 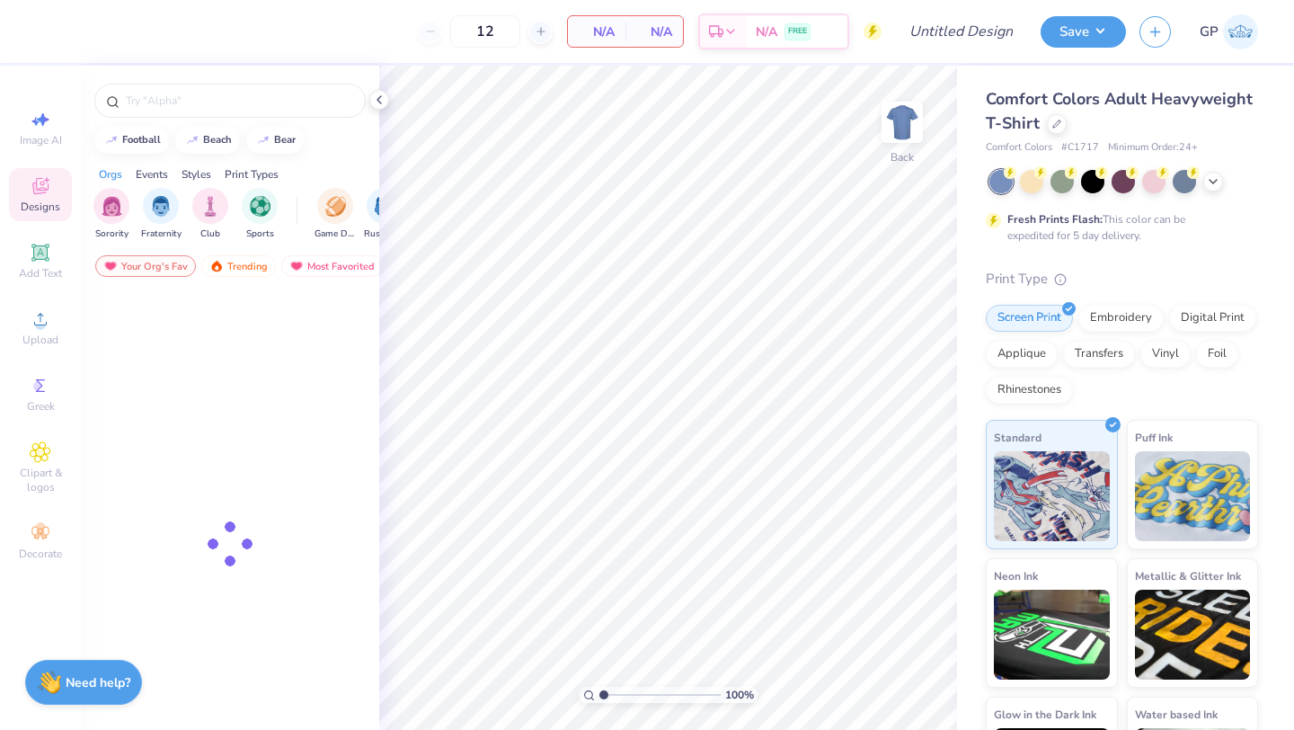 I want to click on div: filter for Fraternity, so click(x=161, y=214).